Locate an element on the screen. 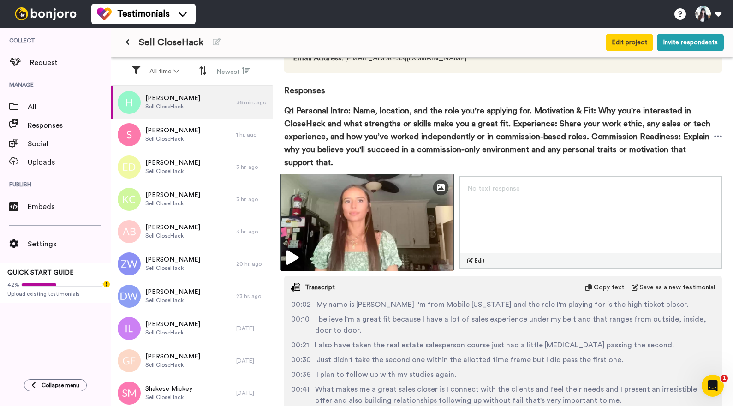 This screenshot has width=733, height=406. button: Newest is located at coordinates (233, 72).